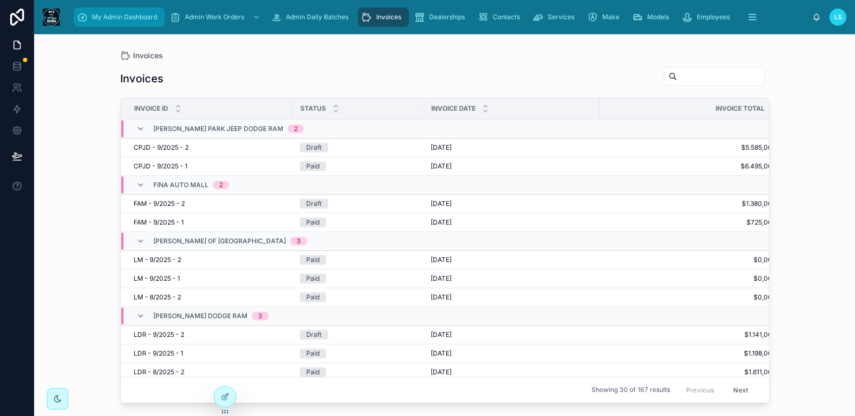 This screenshot has height=416, width=855. Describe the element at coordinates (686, 204) in the screenshot. I see `span: $1.380,00` at that location.